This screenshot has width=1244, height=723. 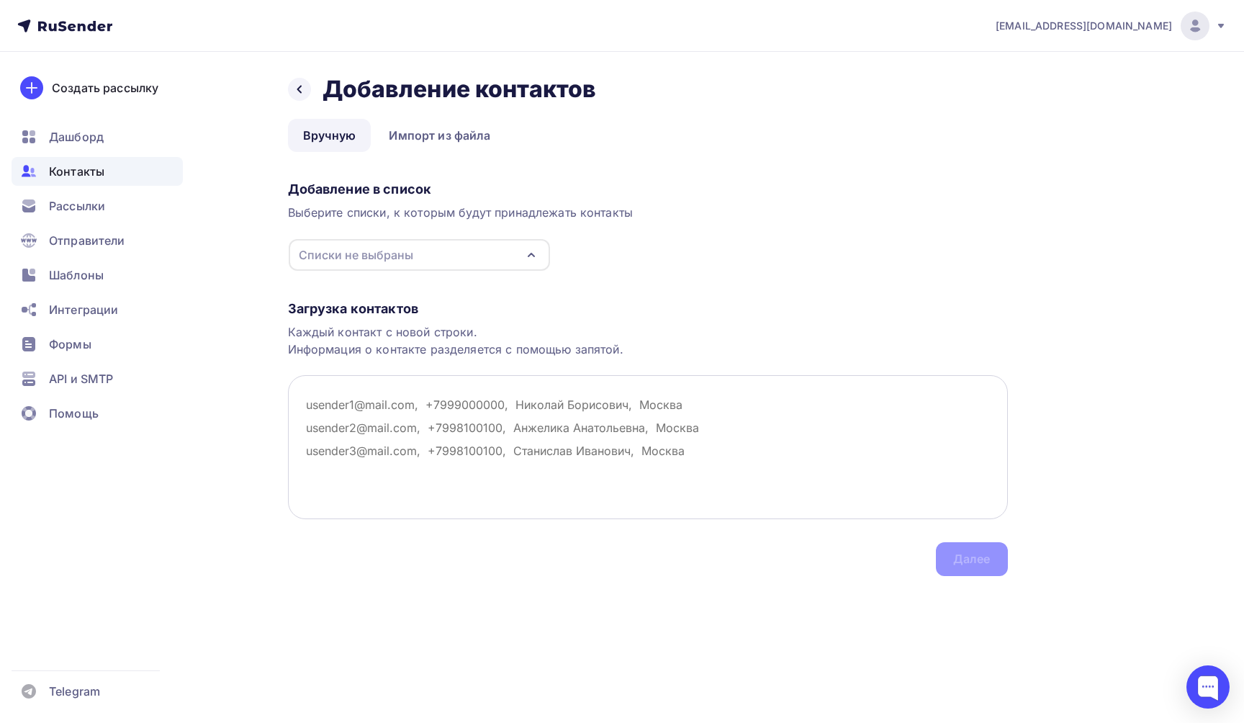 What do you see at coordinates (83, 309) in the screenshot?
I see `span: Интеграции` at bounding box center [83, 309].